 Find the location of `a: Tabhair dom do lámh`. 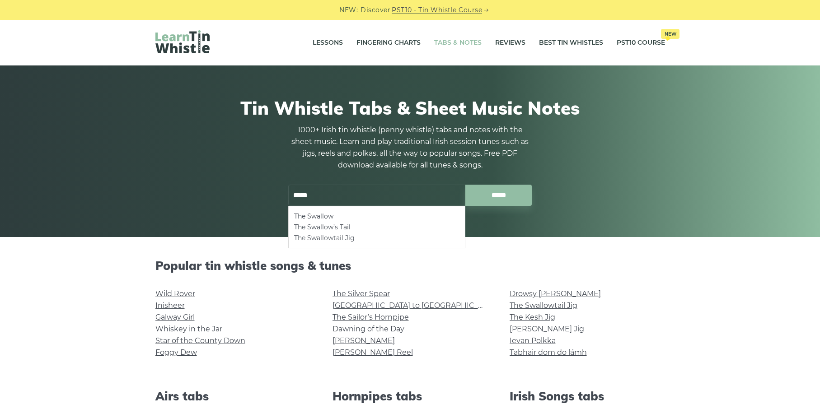

a: Tabhair dom do lámh is located at coordinates (548, 352).